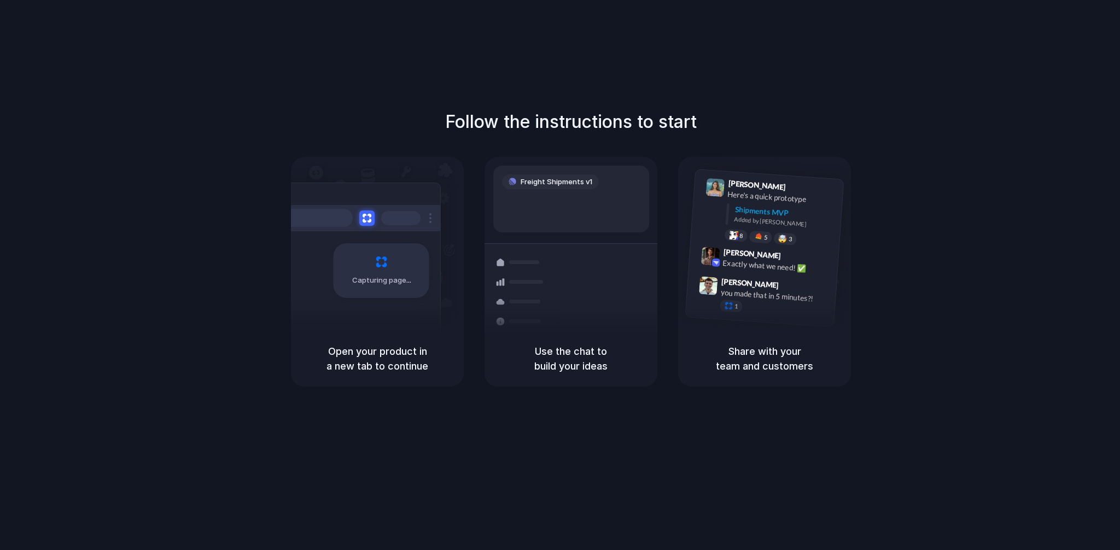 This screenshot has height=550, width=1120. I want to click on h5: Share with your team and customers, so click(765, 359).